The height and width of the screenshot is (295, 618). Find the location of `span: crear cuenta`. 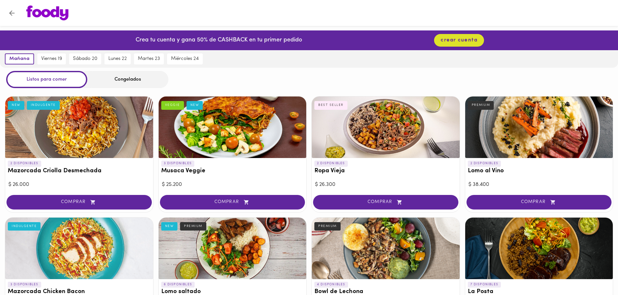

span: crear cuenta is located at coordinates (459, 40).